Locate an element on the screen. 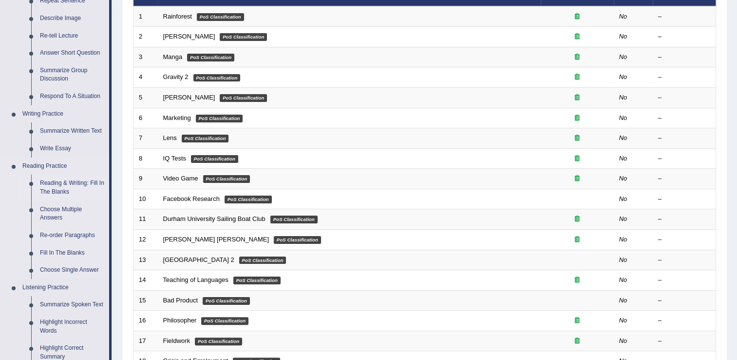  td: 3 is located at coordinates (146, 57).